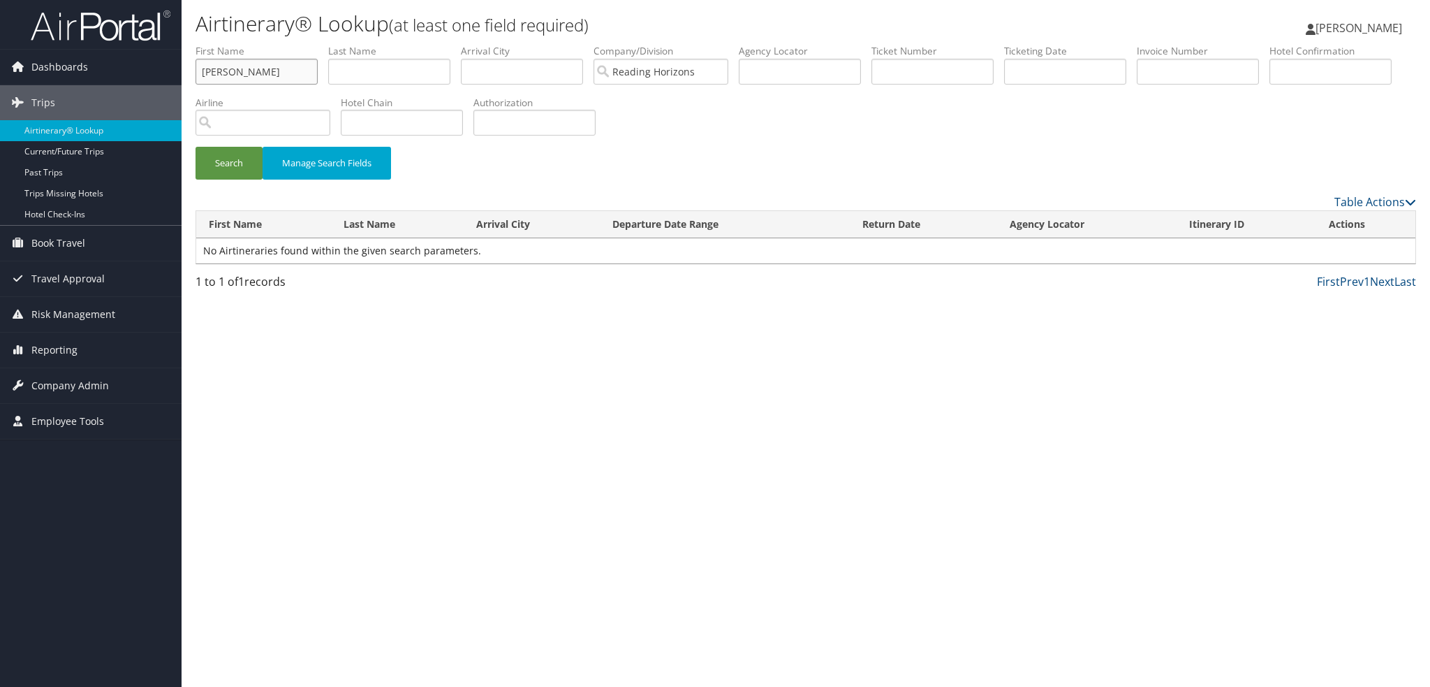 The width and height of the screenshot is (1430, 687). Describe the element at coordinates (805, 51) in the screenshot. I see `label: Agency Locator` at that location.